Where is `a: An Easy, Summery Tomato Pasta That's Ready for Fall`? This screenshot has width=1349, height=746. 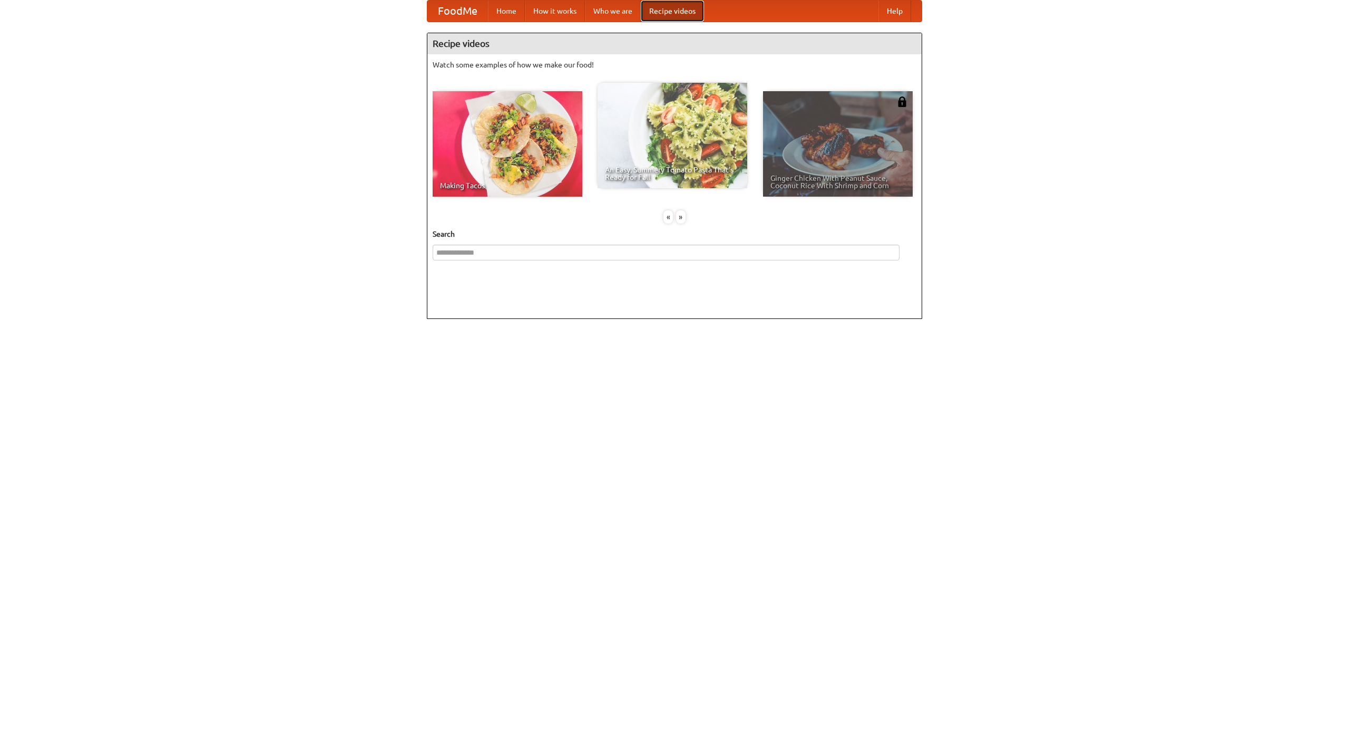
a: An Easy, Summery Tomato Pasta That's Ready for Fall is located at coordinates (673, 135).